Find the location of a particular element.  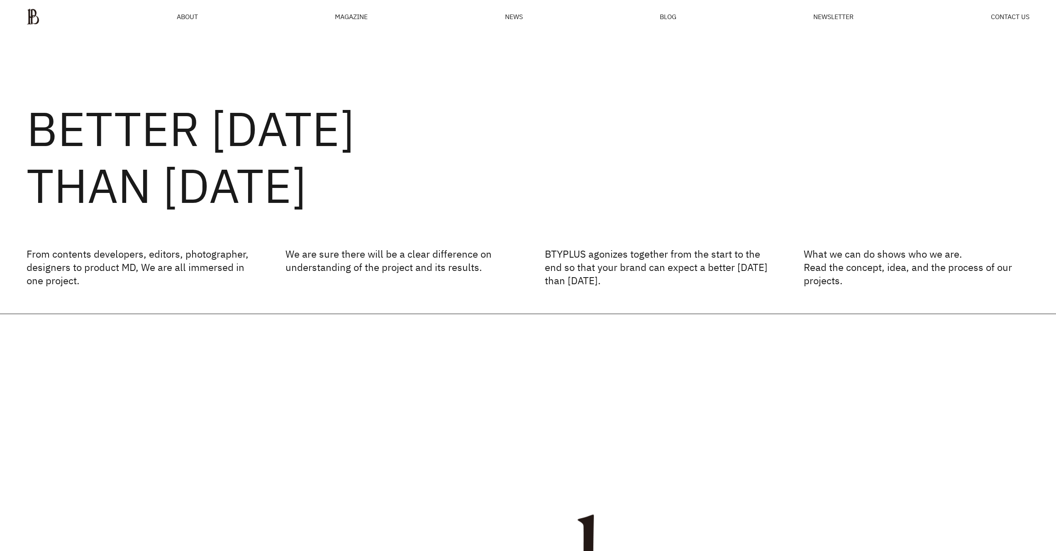

p: We are sure there will be a clear difference on understanding of the project and its results. is located at coordinates (398, 267).